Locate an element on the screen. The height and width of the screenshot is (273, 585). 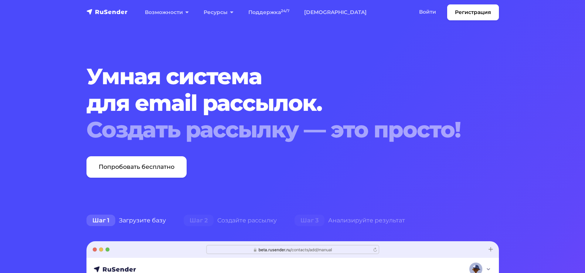
div: Создайте рассылку is located at coordinates (230, 221).